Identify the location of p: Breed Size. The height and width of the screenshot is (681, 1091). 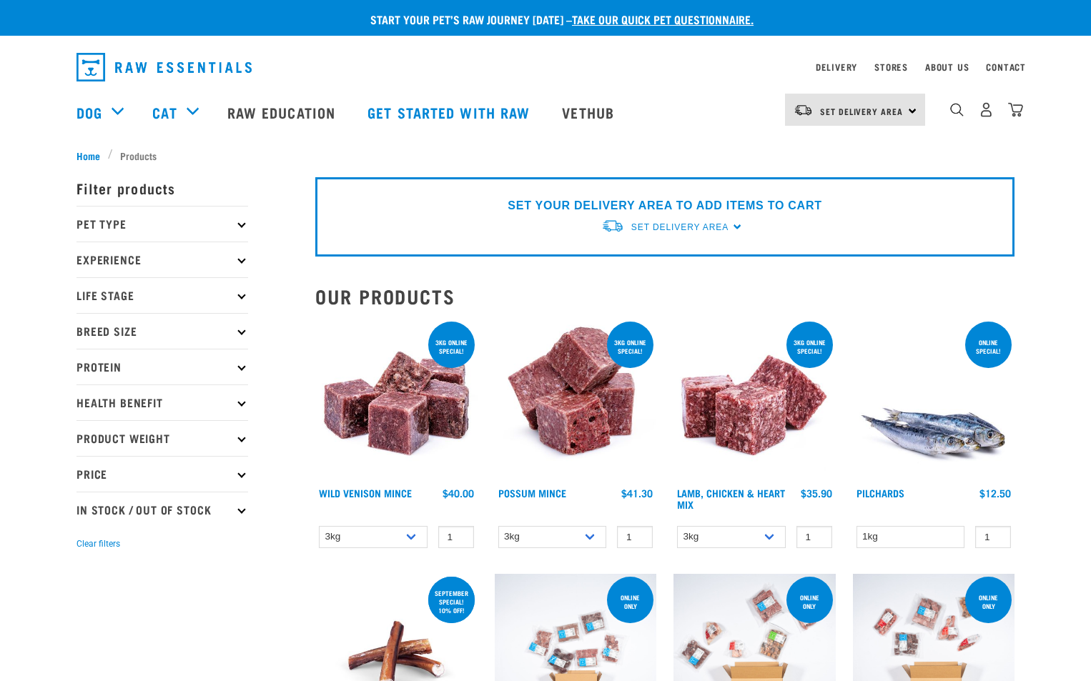
(162, 331).